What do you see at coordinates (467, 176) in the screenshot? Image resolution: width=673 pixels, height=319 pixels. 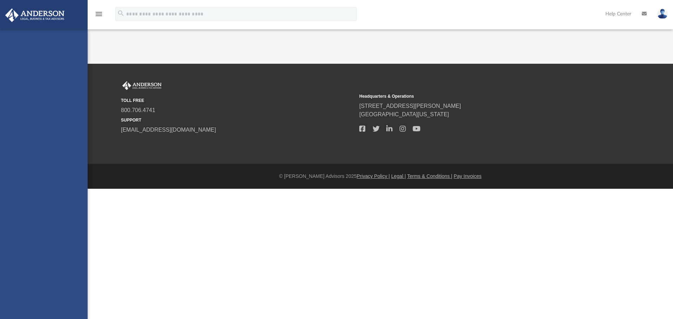 I see `a: Pay Invoices` at bounding box center [467, 176].